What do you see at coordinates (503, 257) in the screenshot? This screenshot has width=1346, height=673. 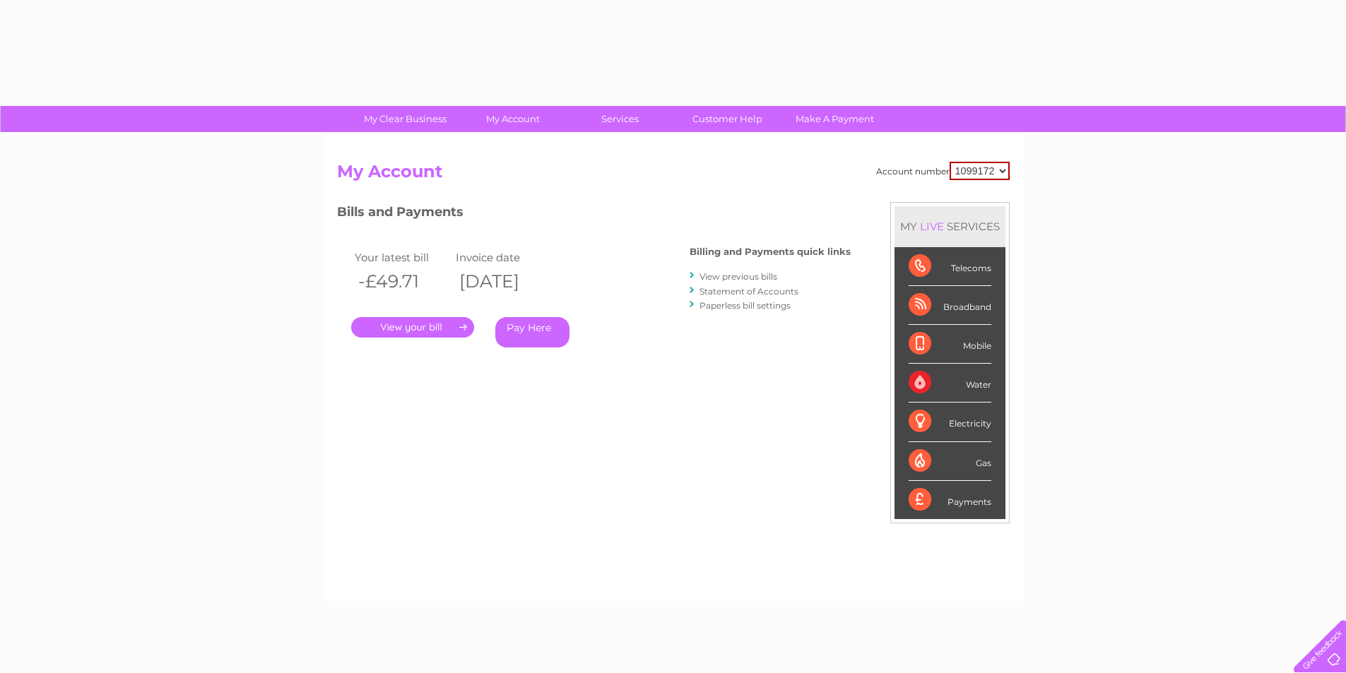 I see `td: Invoice date` at bounding box center [503, 257].